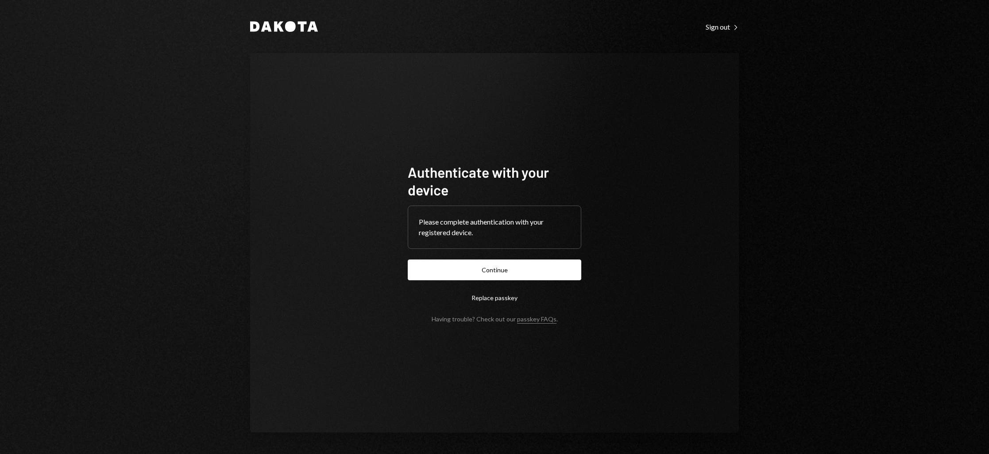 Image resolution: width=989 pixels, height=454 pixels. What do you see at coordinates (494, 270) in the screenshot?
I see `button: Continue` at bounding box center [494, 270].